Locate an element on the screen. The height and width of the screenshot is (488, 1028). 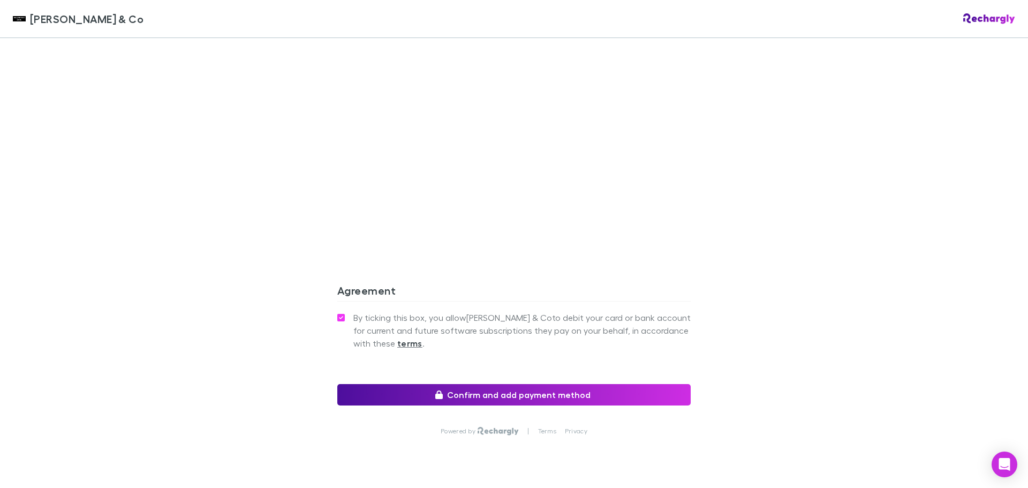
p: Terms is located at coordinates (547, 431).